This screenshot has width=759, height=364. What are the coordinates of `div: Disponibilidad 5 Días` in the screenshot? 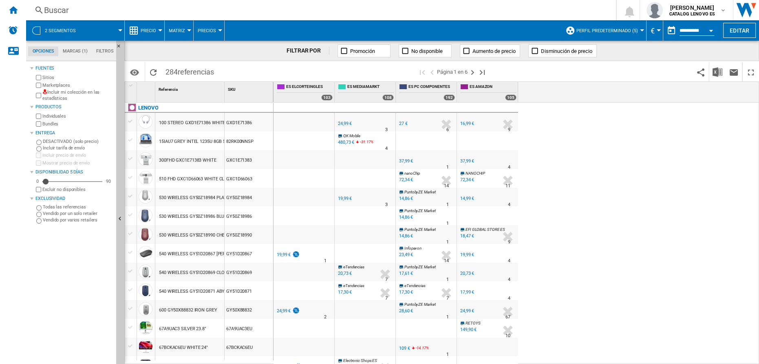 It's located at (74, 172).